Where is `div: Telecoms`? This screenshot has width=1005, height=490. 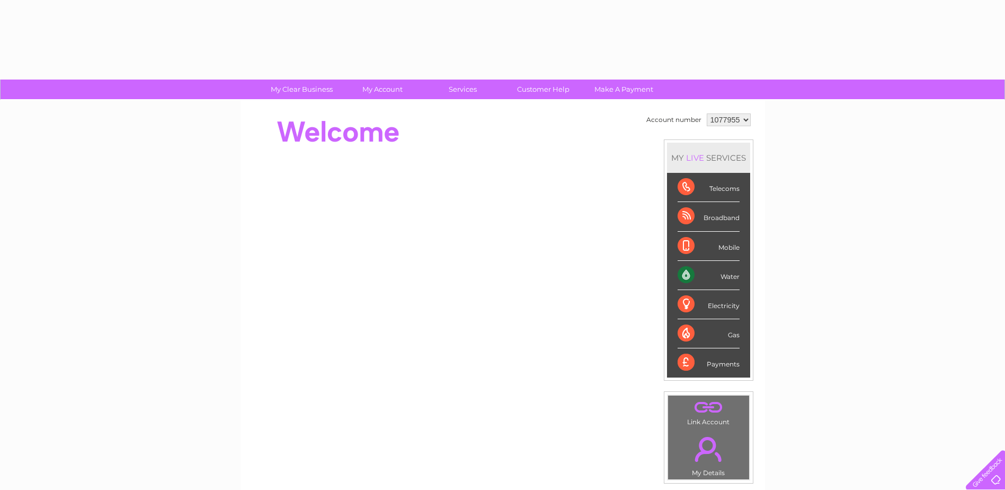
div: Telecoms is located at coordinates (708, 187).